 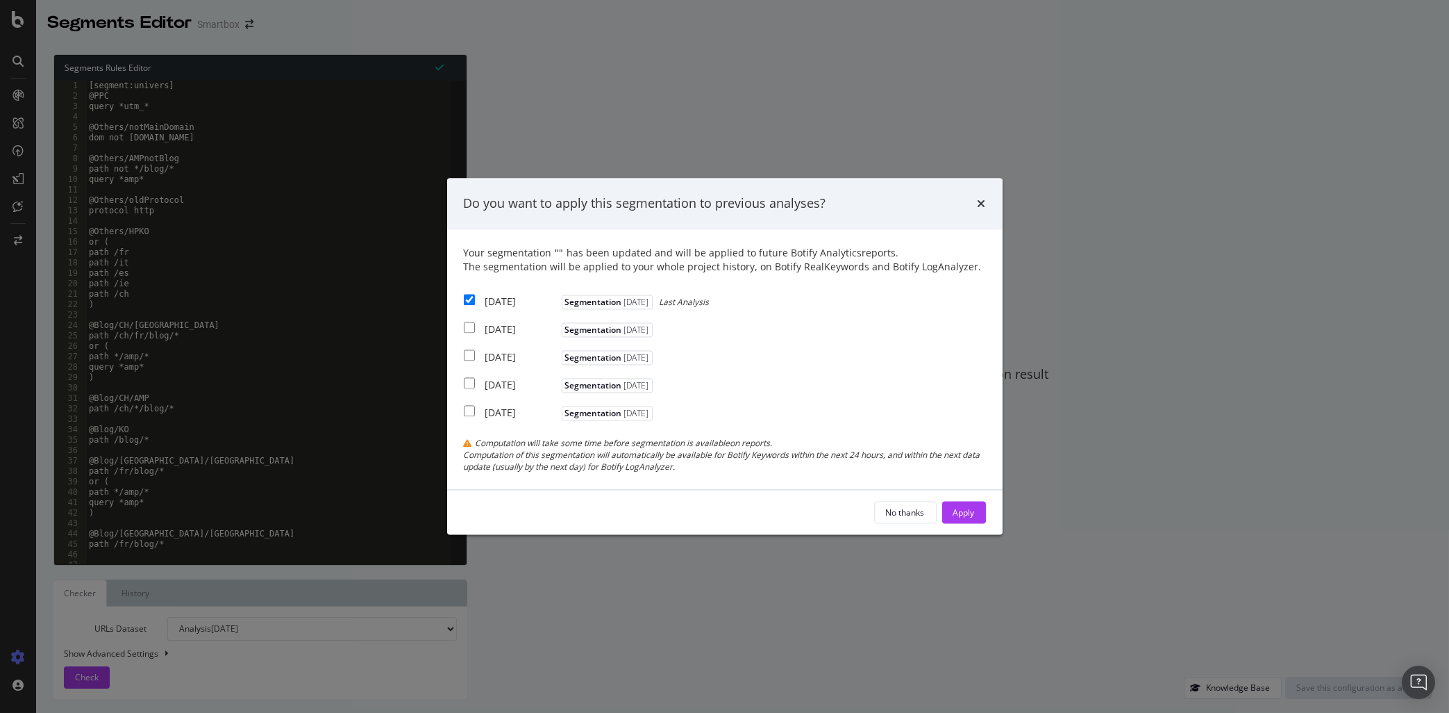 I want to click on div: The segmentation will be applied to your whole project history, on Botify RealKeywords and Botify..., so click(x=725, y=267).